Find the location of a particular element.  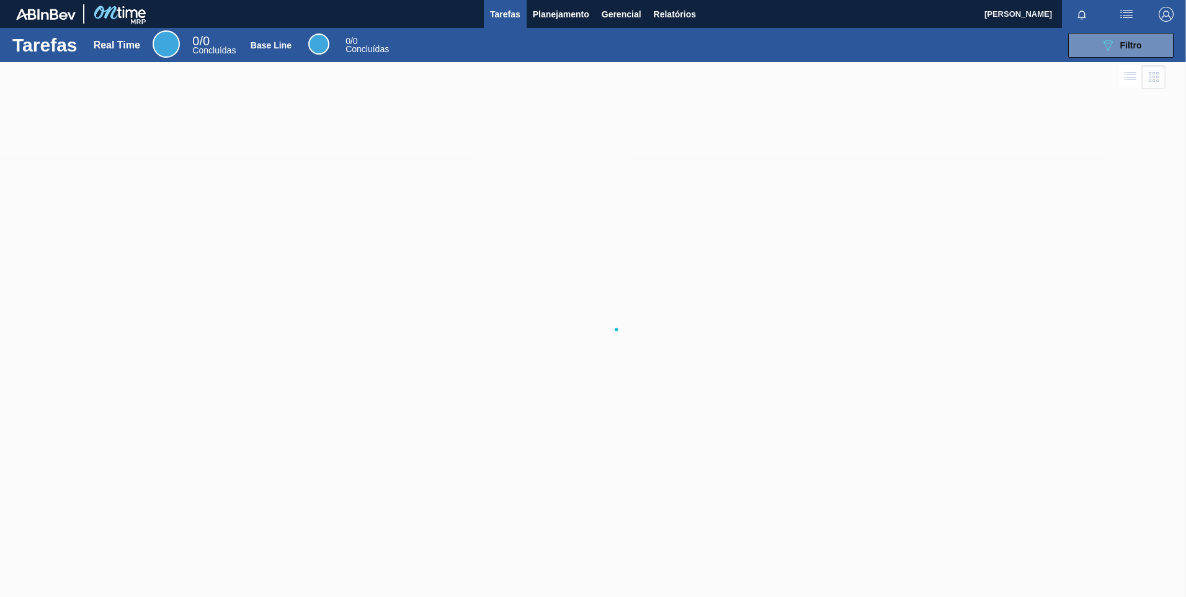

button: Notificações is located at coordinates (1082, 14).